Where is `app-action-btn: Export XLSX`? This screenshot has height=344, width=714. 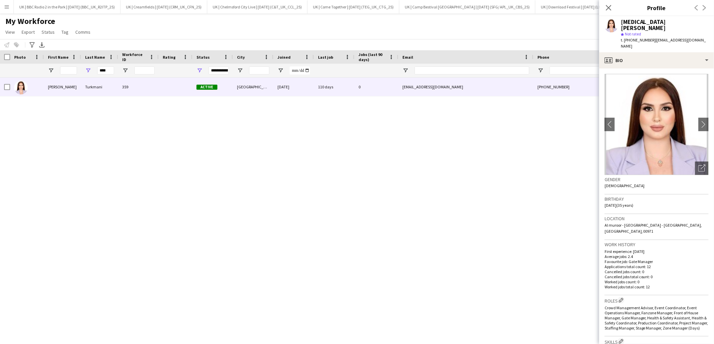 app-action-btn: Export XLSX is located at coordinates (42, 45).